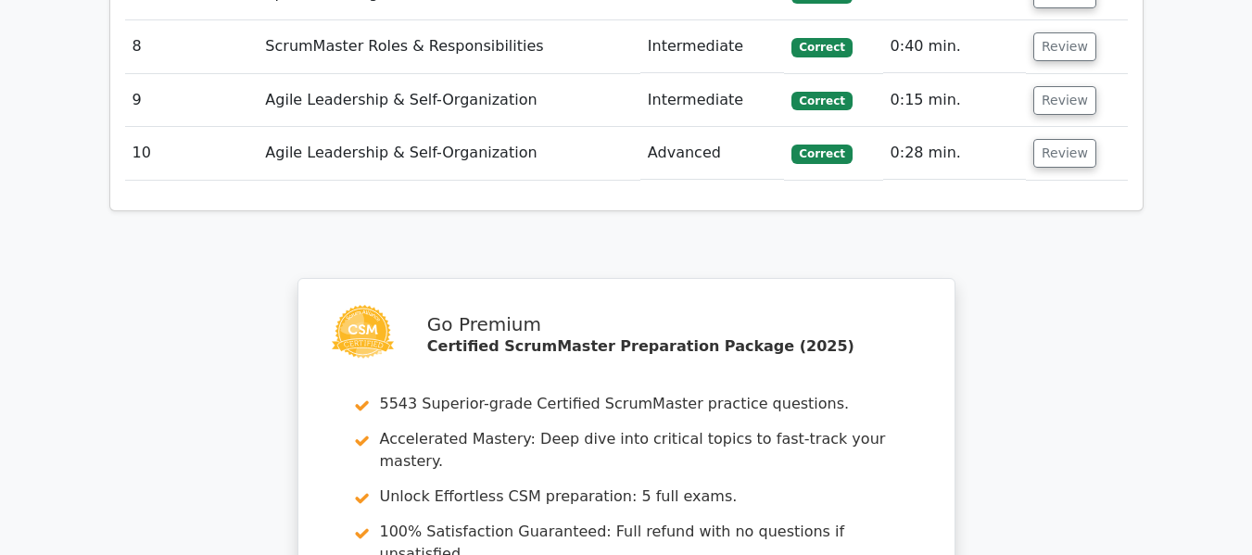 This screenshot has height=555, width=1252. Describe the element at coordinates (192, 100) in the screenshot. I see `td: 9` at that location.